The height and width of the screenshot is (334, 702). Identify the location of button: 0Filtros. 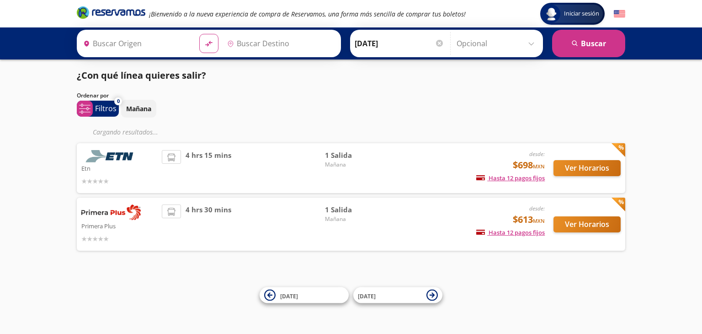
(98, 108).